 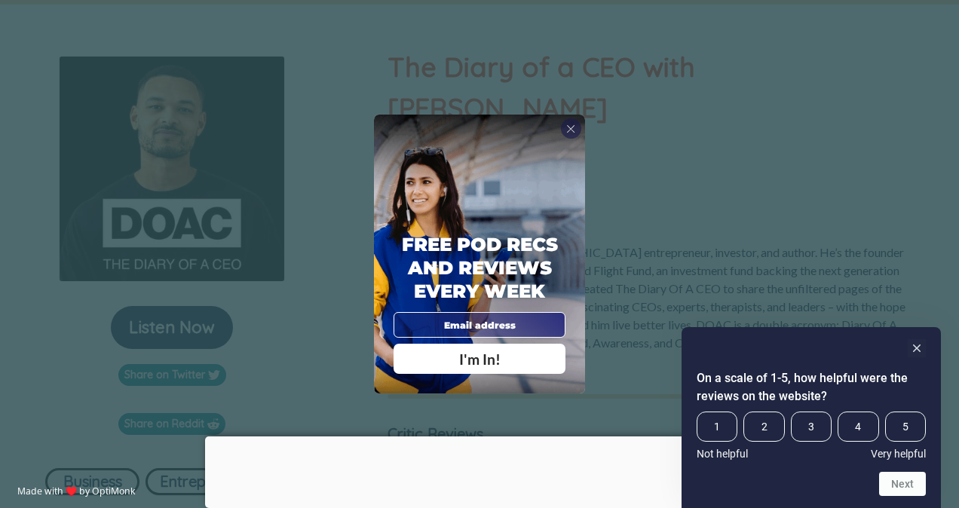 What do you see at coordinates (717, 427) in the screenshot?
I see `span: 1` at bounding box center [717, 427].